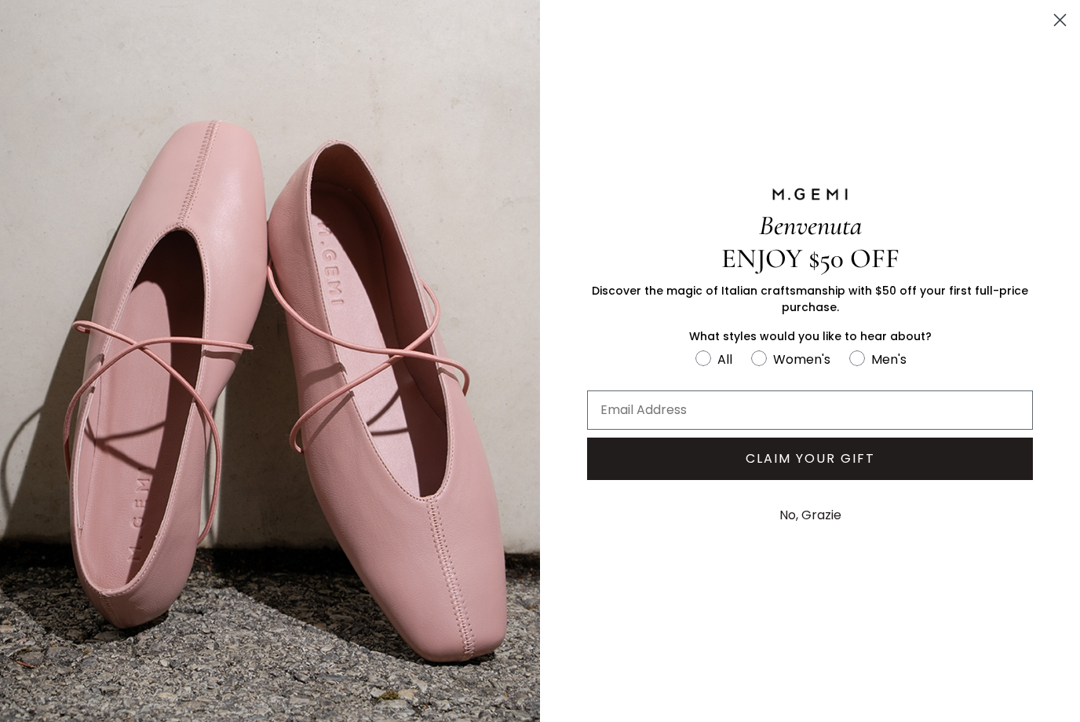 This screenshot has width=1080, height=722. I want to click on div: Men's, so click(889, 359).